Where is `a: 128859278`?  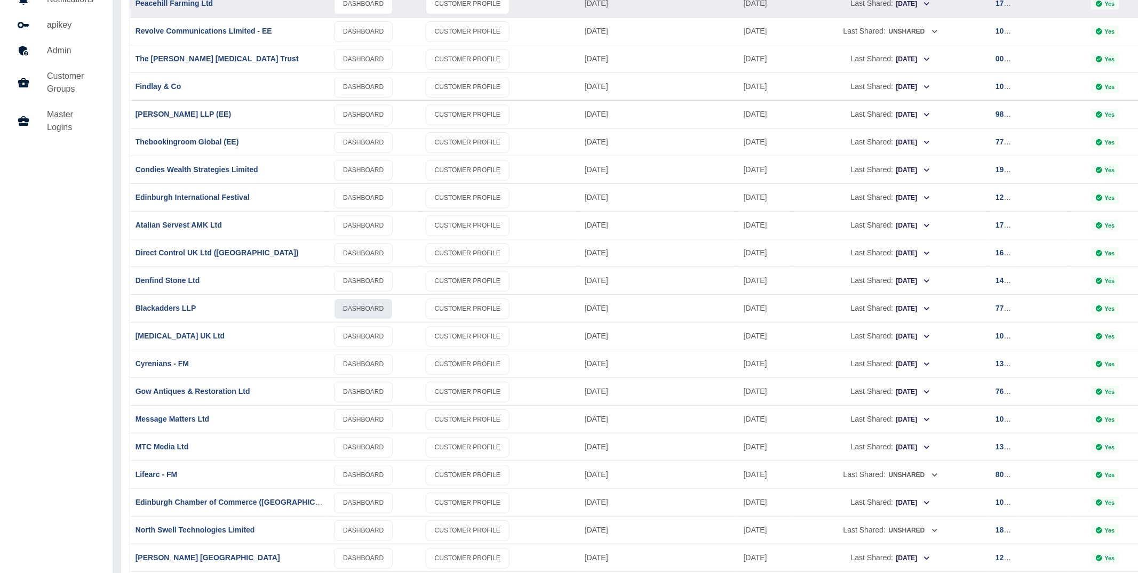 a: 128859278 is located at coordinates (1014, 558).